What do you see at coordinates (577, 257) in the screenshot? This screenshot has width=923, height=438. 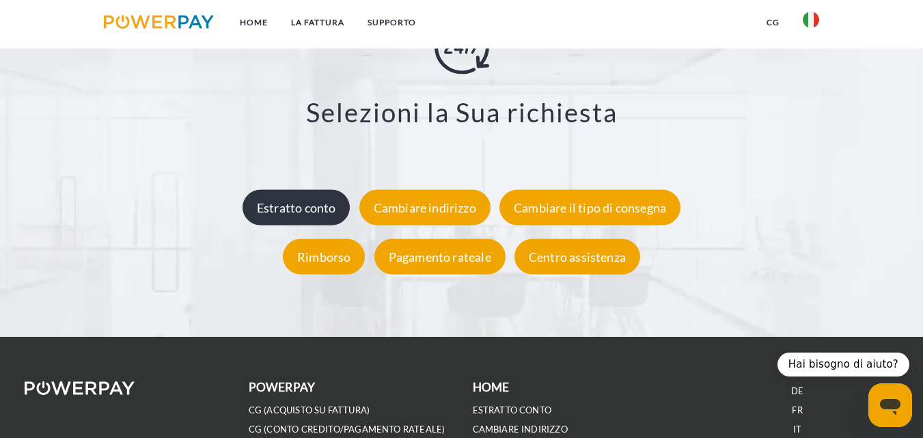 I see `div: Centro assistenza` at bounding box center [577, 257].